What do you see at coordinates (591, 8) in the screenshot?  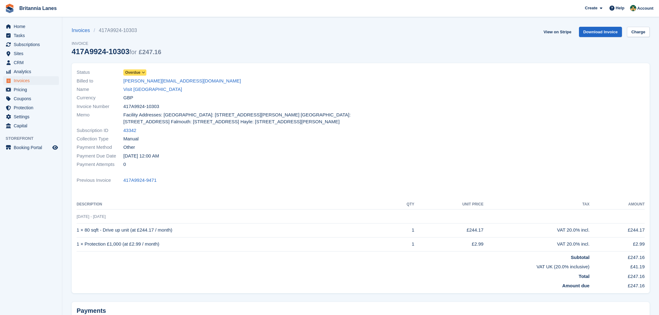 I see `span: Create` at bounding box center [591, 8].